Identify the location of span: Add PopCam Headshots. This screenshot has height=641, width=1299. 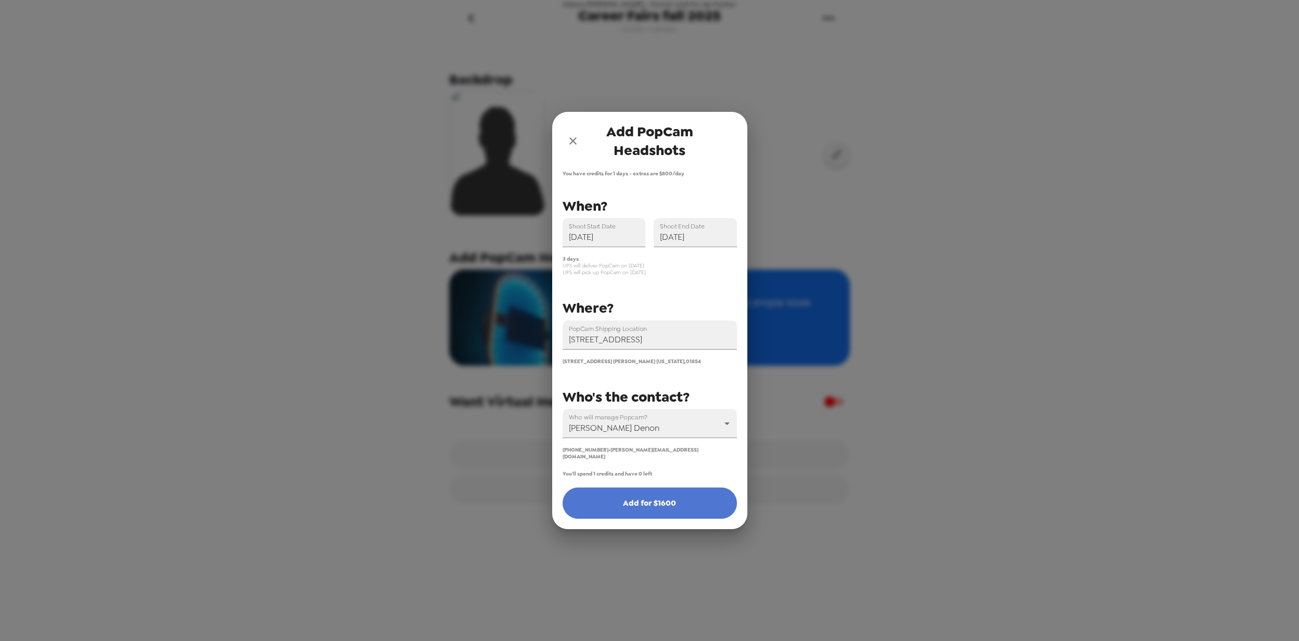
(649, 141).